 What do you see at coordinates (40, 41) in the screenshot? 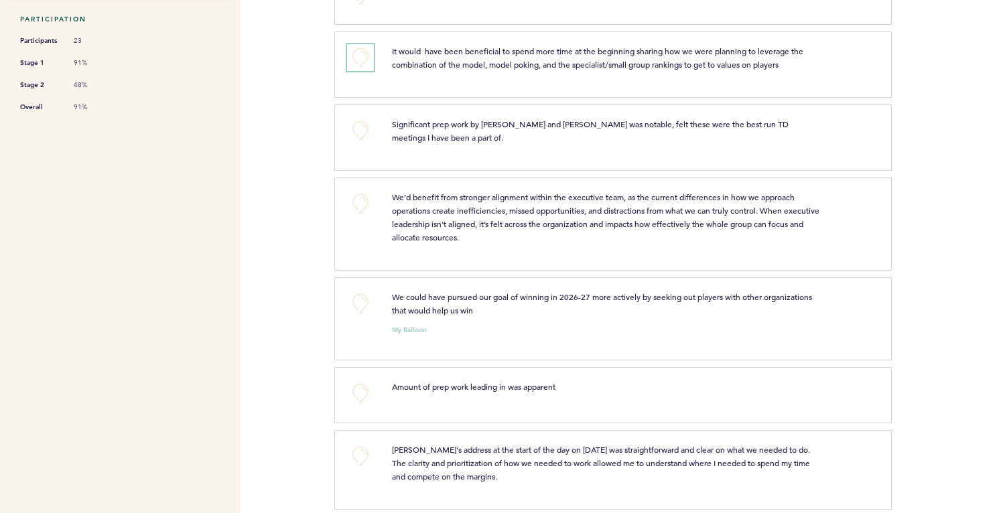
I see `span: Participants` at bounding box center [40, 41].